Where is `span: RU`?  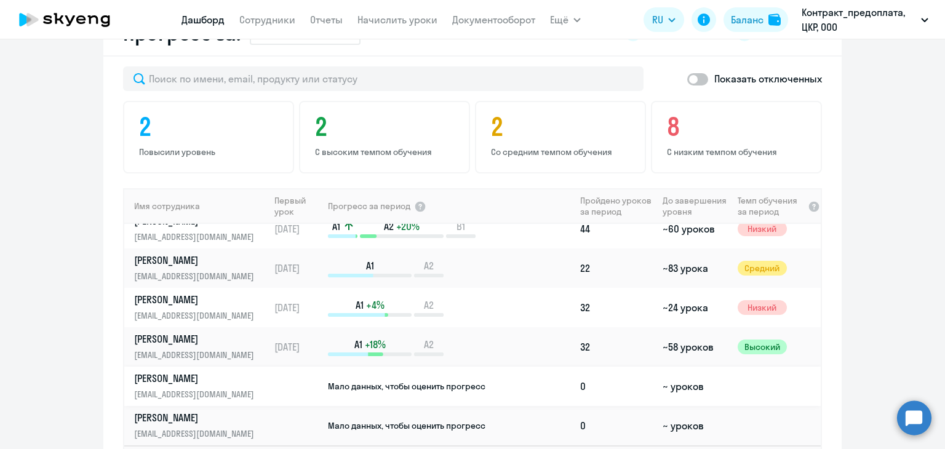 span: RU is located at coordinates (658, 20).